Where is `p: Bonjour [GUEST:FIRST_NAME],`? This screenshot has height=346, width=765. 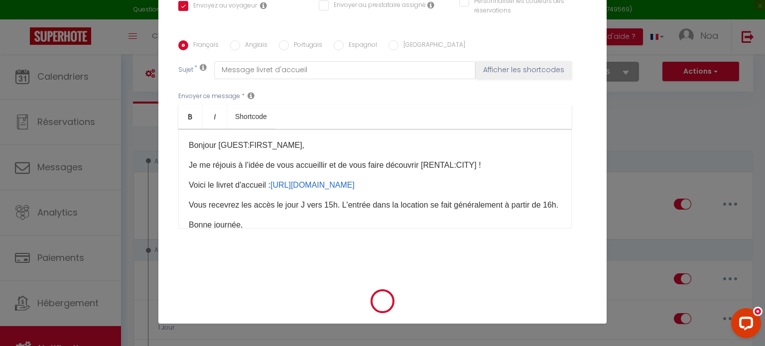
p: Bonjour [GUEST:FIRST_NAME], is located at coordinates (375, 146).